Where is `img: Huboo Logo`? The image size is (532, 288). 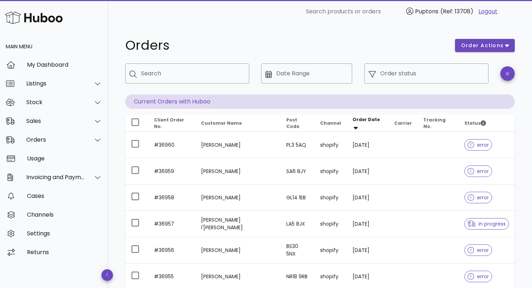
img: Huboo Logo is located at coordinates (34, 17).